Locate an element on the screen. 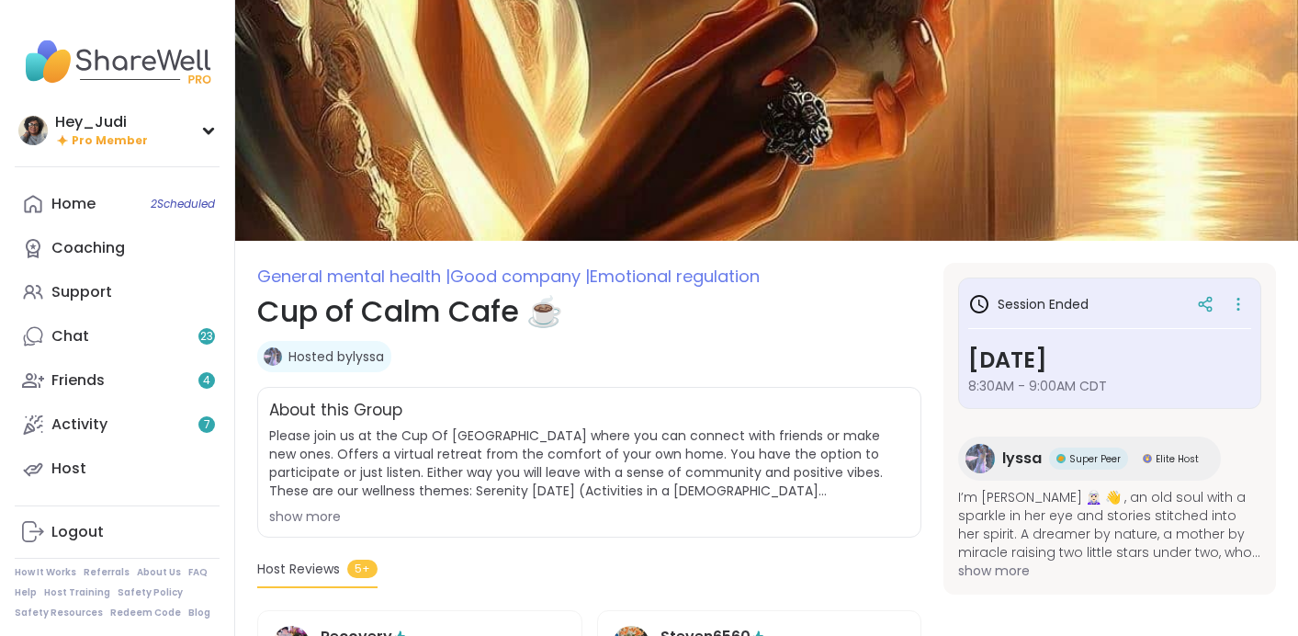 The image size is (1298, 636). div: Coaching is located at coordinates (88, 248).